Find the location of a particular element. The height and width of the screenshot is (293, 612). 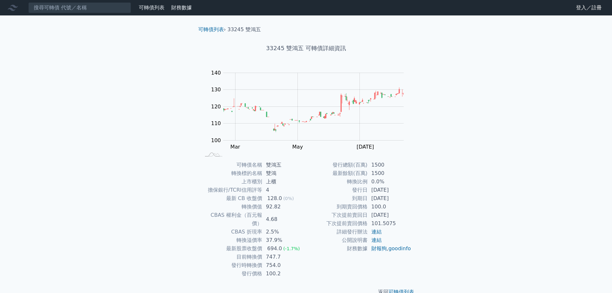

td: 發行總額(百萬) is located at coordinates (337, 165).